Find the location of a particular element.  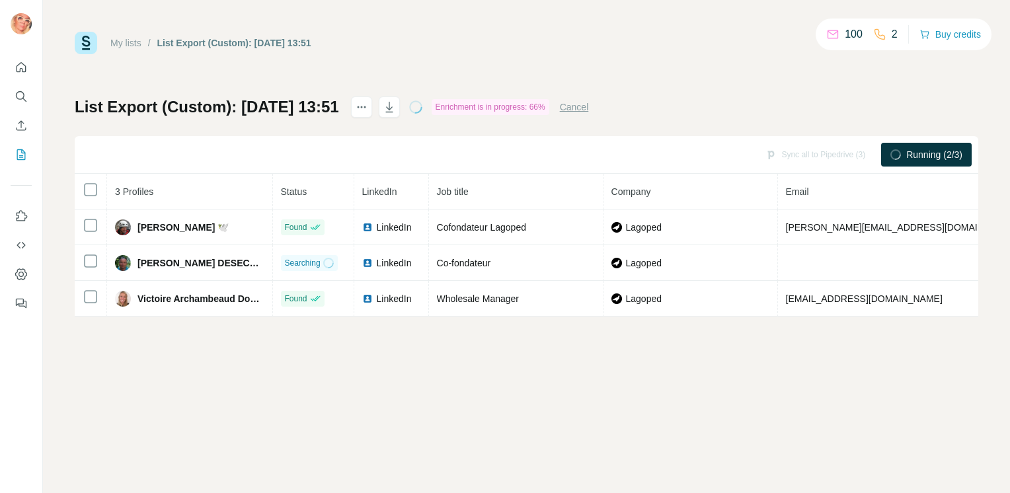

span: Searching is located at coordinates (303, 263).